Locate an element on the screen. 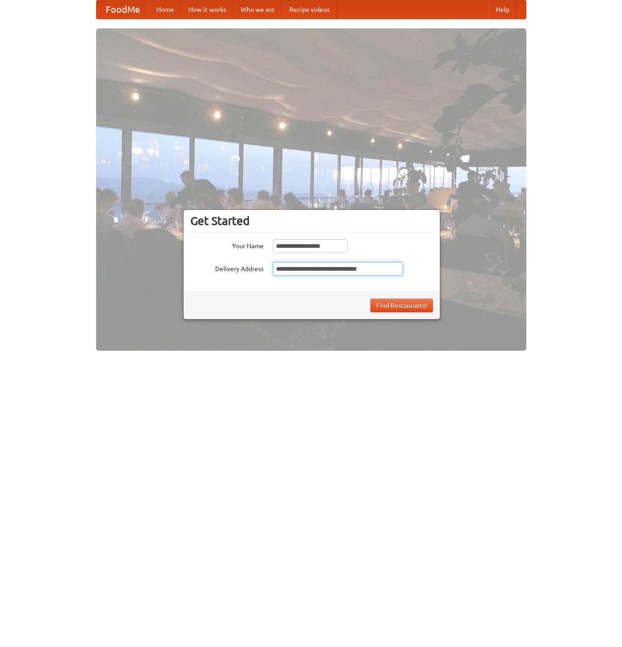  a: Recipe videos is located at coordinates (309, 10).